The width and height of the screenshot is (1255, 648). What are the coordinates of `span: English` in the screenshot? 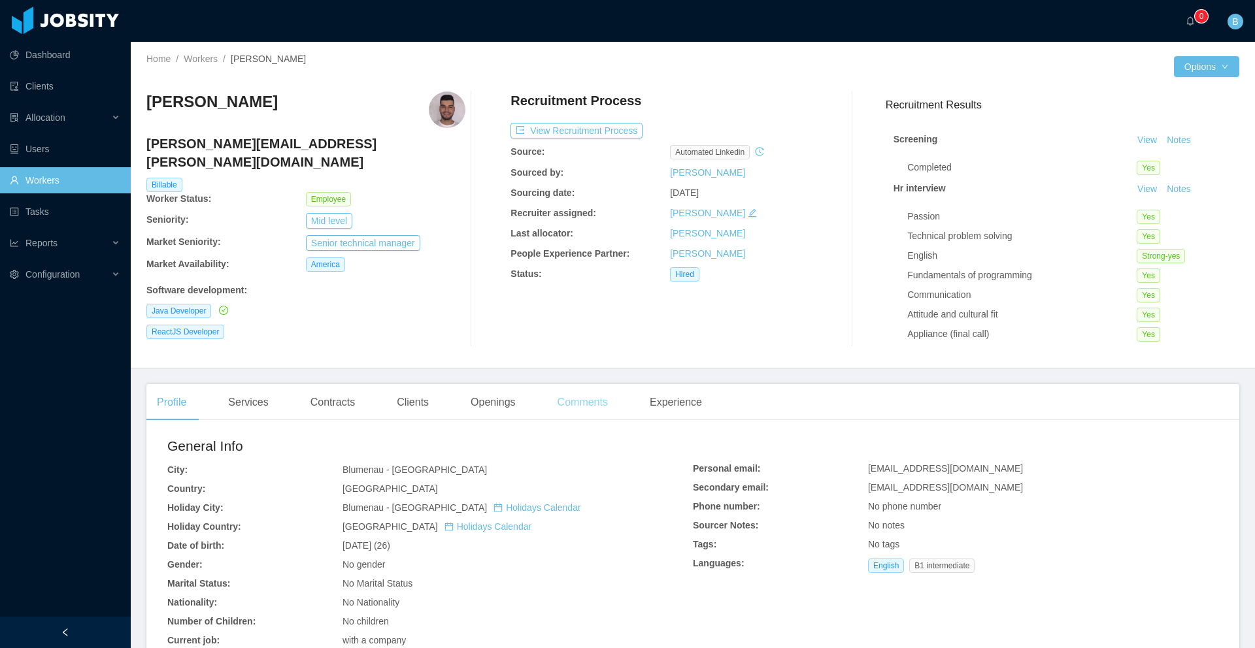 It's located at (886, 566).